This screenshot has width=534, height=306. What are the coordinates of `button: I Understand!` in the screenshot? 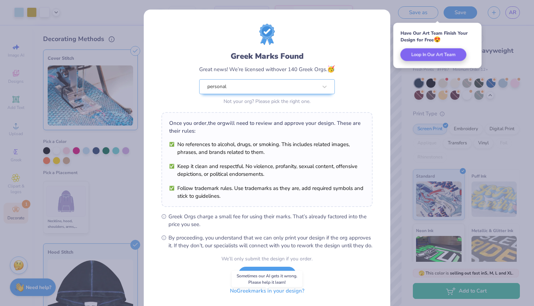 It's located at (267, 273).